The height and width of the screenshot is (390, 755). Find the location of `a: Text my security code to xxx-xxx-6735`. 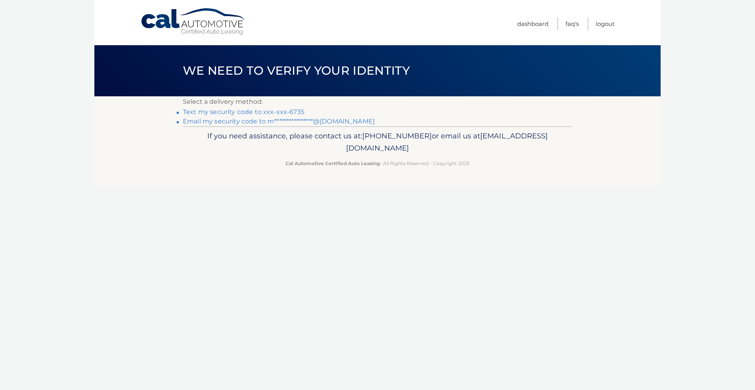

a: Text my security code to xxx-xxx-6735 is located at coordinates (243, 112).